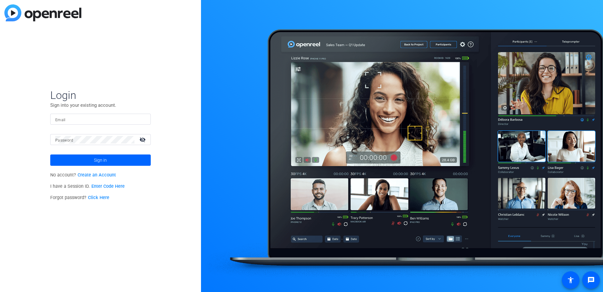  What do you see at coordinates (108, 186) in the screenshot?
I see `a: Enter Code Here` at bounding box center [108, 186].